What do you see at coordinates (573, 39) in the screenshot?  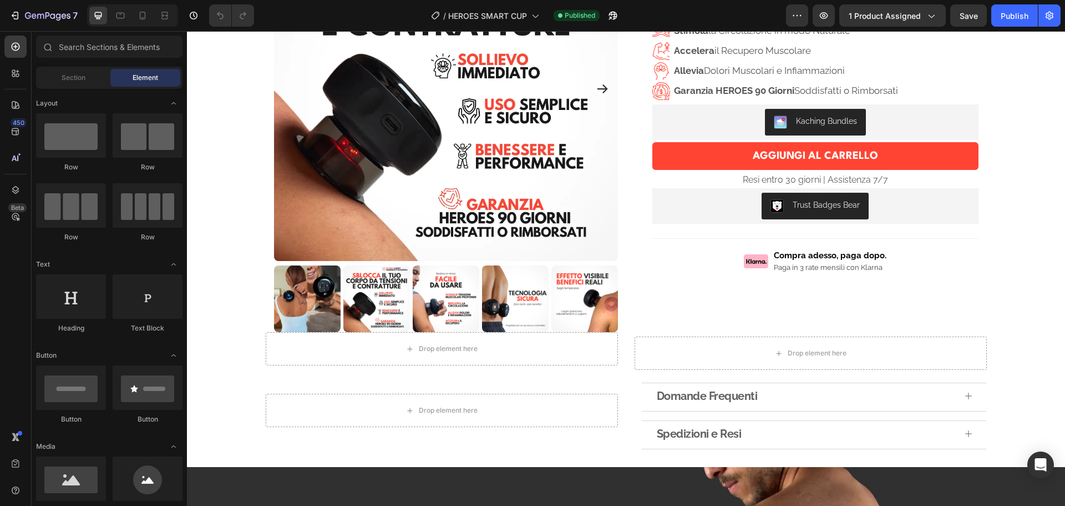 I see `span: Dolori Muscolari e Infiammazioni` at bounding box center [573, 39].